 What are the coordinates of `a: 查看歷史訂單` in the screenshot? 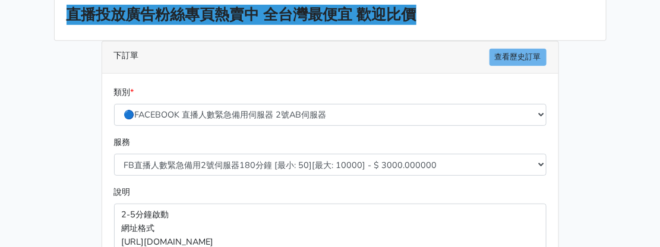 It's located at (518, 57).